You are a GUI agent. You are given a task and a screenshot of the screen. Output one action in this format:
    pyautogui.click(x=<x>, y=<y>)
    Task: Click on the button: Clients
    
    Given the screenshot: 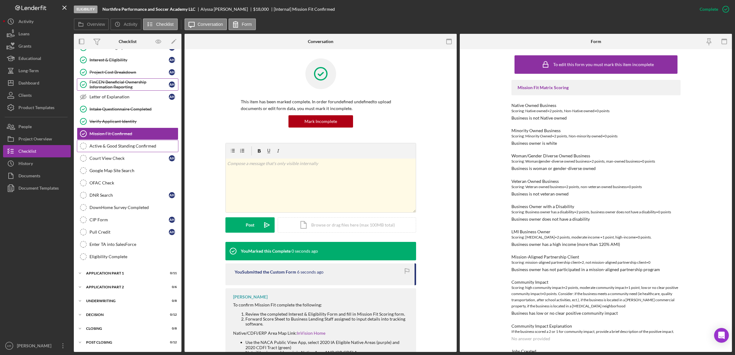 What is the action you would take?
    pyautogui.click(x=37, y=95)
    